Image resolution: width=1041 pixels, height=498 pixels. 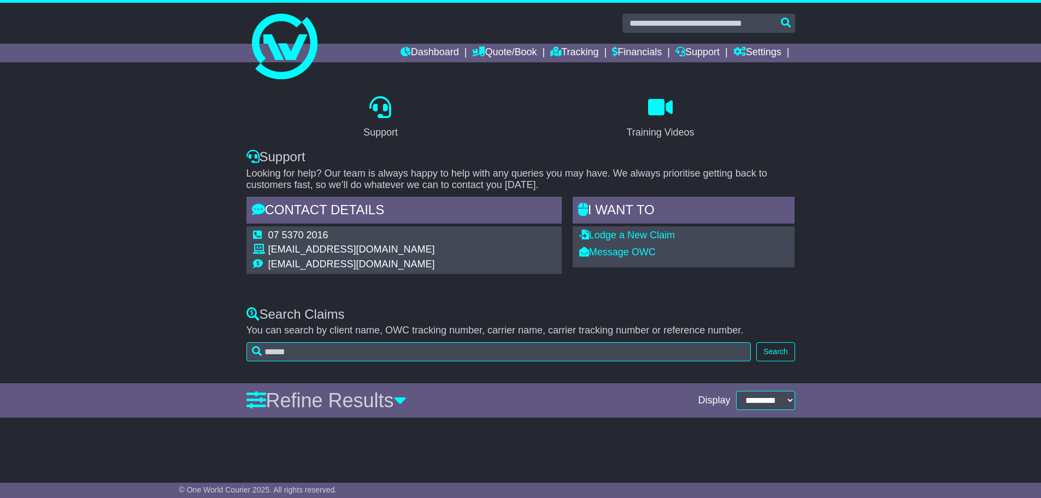 I want to click on a: Settings, so click(x=757, y=53).